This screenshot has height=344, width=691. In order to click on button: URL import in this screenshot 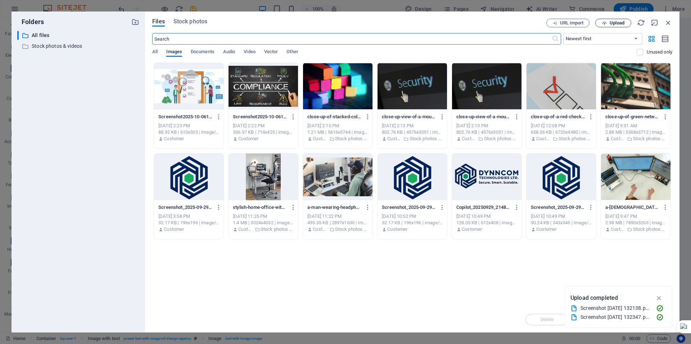, I will do `click(568, 23)`.